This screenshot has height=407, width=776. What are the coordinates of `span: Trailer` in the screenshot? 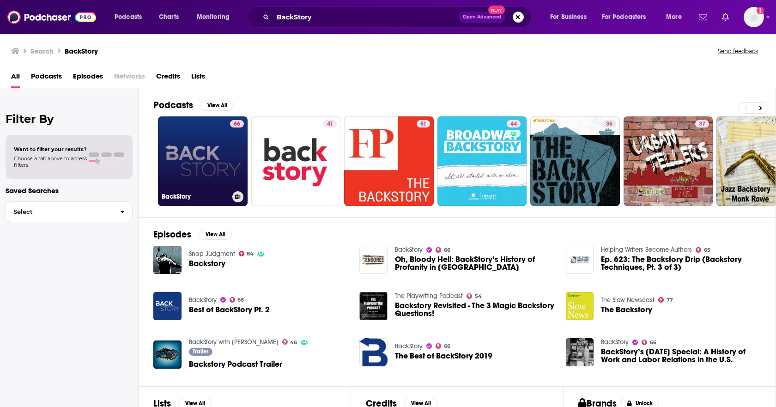 It's located at (201, 352).